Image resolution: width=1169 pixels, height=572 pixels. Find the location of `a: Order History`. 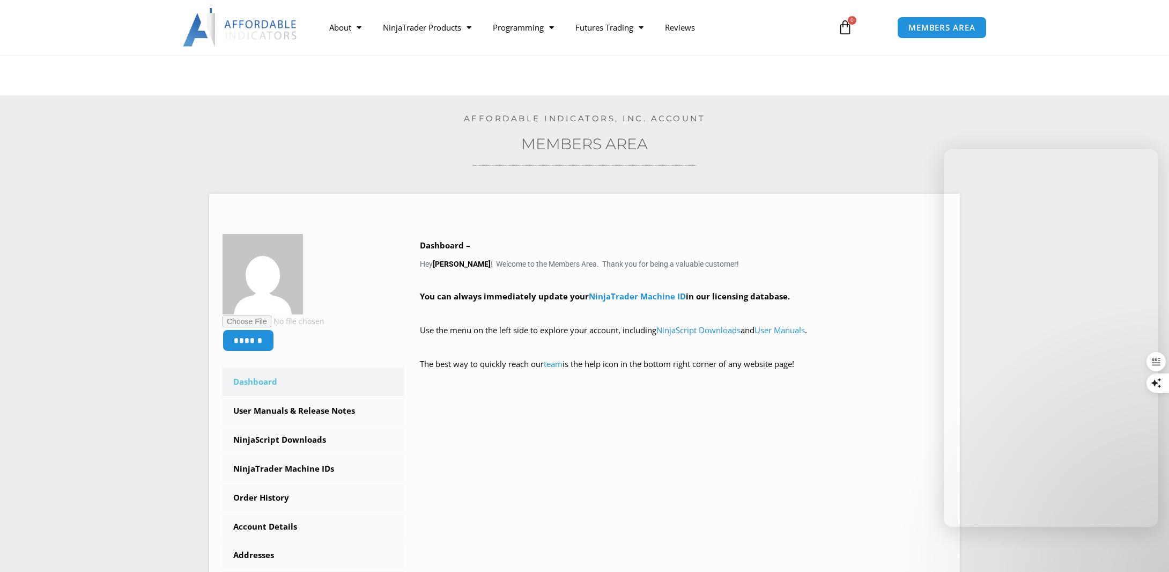

a: Order History is located at coordinates (313, 498).